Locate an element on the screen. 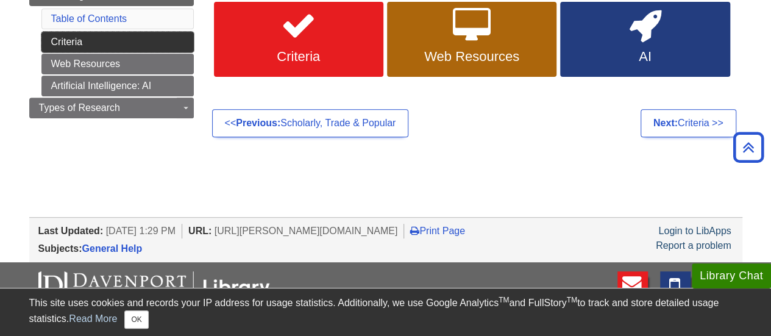  span: Last Updated: is located at coordinates (71, 230).